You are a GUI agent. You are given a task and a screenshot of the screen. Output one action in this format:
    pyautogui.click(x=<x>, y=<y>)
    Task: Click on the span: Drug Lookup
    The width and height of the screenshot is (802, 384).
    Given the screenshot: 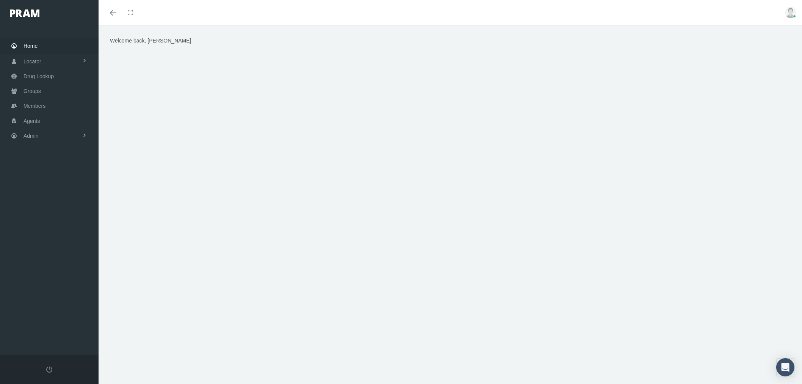 What is the action you would take?
    pyautogui.click(x=39, y=76)
    